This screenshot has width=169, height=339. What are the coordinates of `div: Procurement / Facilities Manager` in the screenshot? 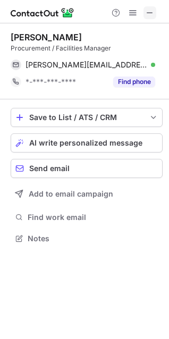 It's located at (87, 48).